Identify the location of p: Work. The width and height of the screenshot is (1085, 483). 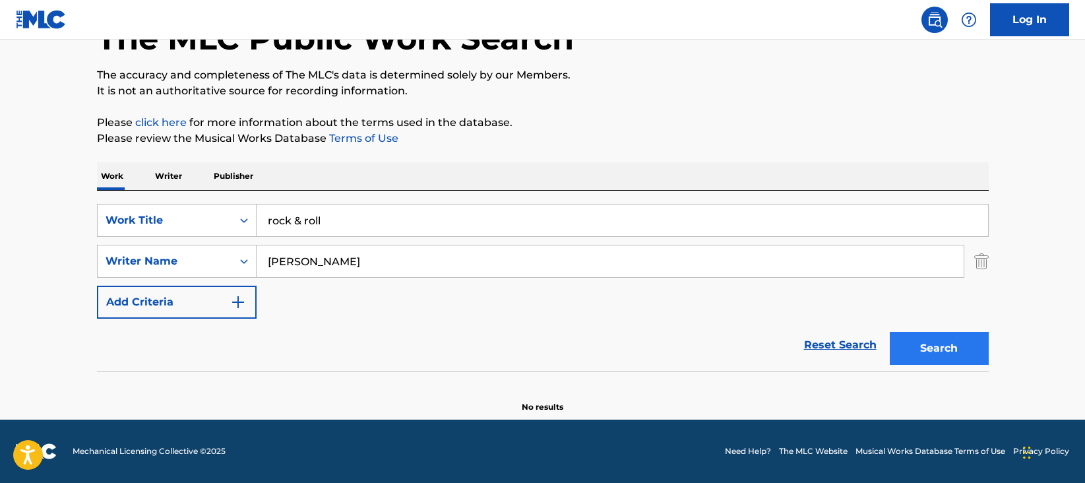
(112, 176).